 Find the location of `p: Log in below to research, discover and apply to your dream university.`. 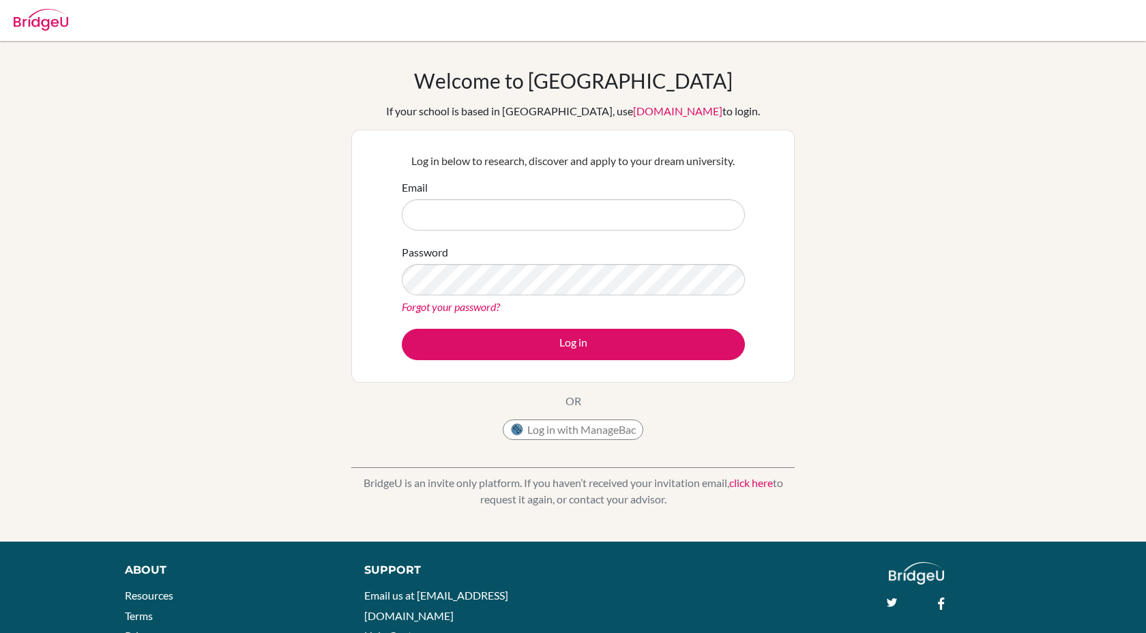

p: Log in below to research, discover and apply to your dream university. is located at coordinates (573, 161).